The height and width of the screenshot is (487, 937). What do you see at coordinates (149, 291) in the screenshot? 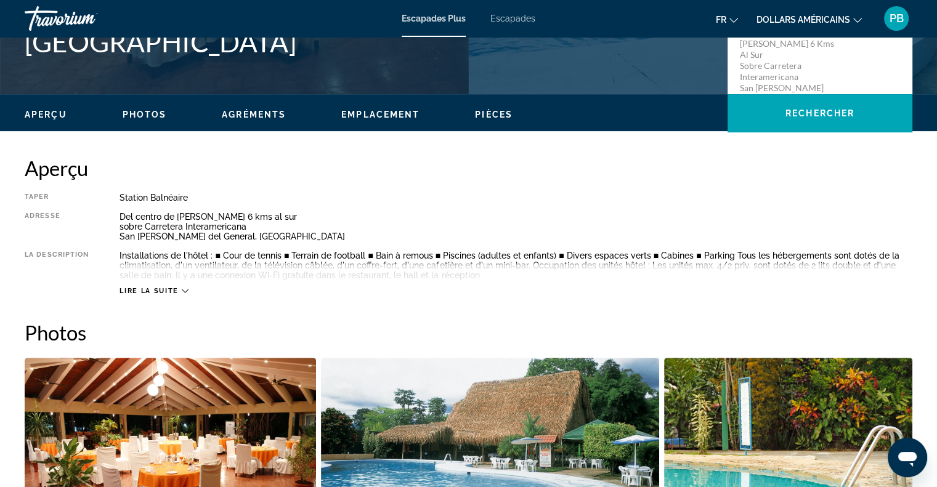
I see `span: Lire la suite` at bounding box center [149, 291].